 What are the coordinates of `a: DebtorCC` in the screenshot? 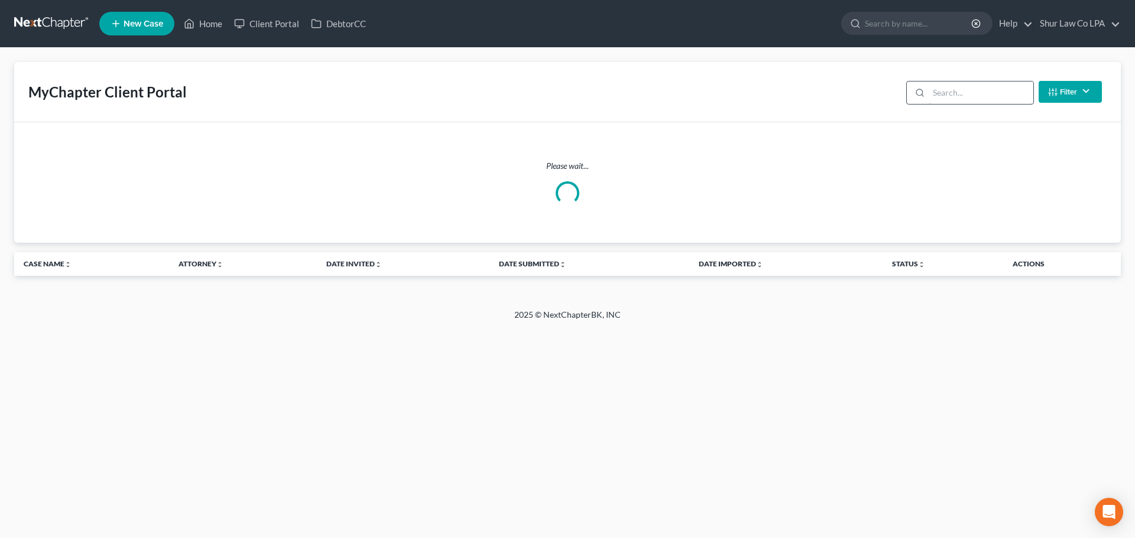 It's located at (338, 24).